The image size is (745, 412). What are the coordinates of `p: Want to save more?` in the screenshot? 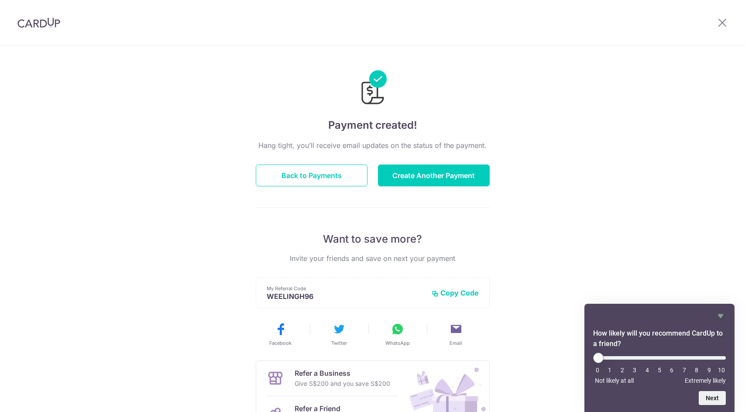 It's located at (373, 239).